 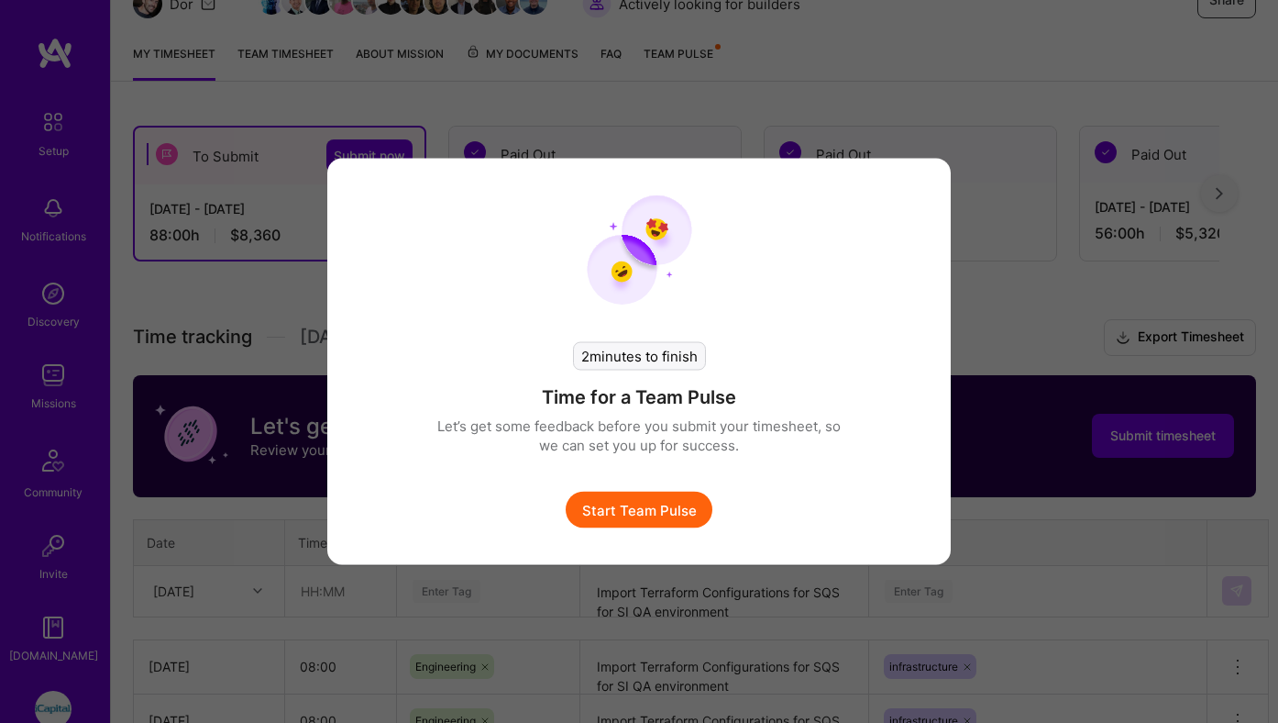 I want to click on button: Start Team Pulse, so click(x=639, y=510).